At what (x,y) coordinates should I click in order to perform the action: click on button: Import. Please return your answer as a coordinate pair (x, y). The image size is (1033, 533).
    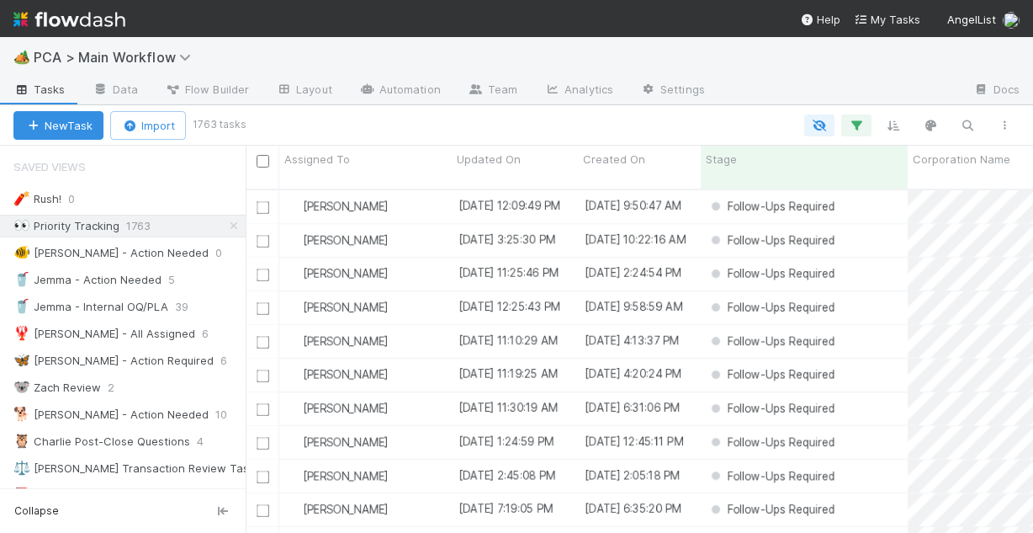
    Looking at the image, I should click on (148, 125).